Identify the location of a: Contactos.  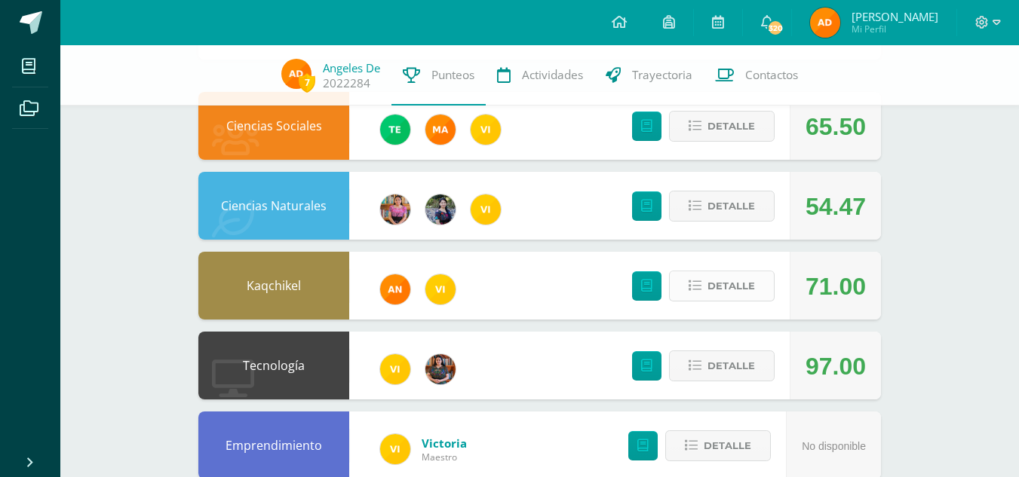
(756, 75).